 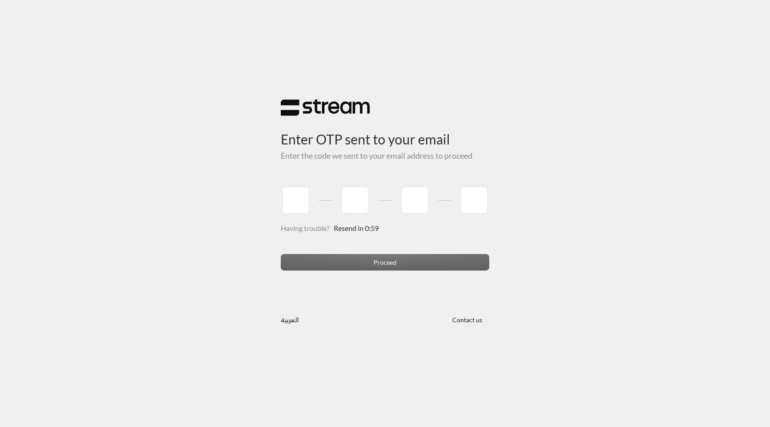 I want to click on a: العربية, so click(x=290, y=319).